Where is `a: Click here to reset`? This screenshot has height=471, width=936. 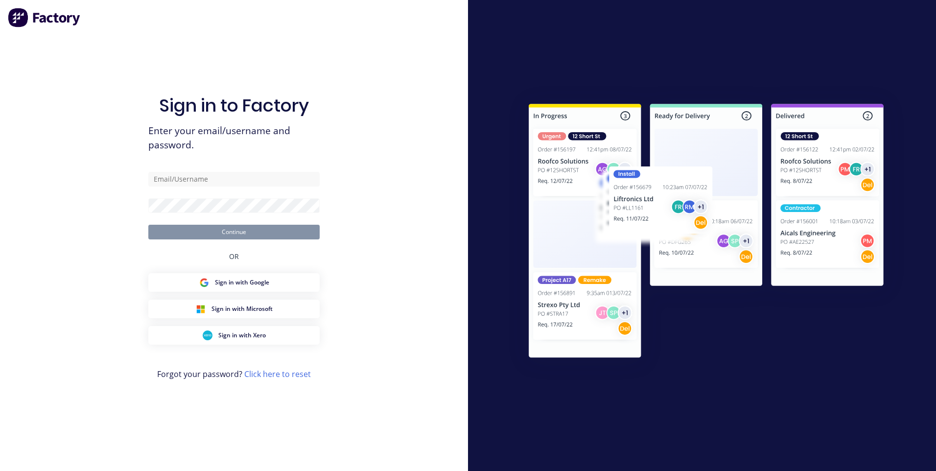 a: Click here to reset is located at coordinates (278, 374).